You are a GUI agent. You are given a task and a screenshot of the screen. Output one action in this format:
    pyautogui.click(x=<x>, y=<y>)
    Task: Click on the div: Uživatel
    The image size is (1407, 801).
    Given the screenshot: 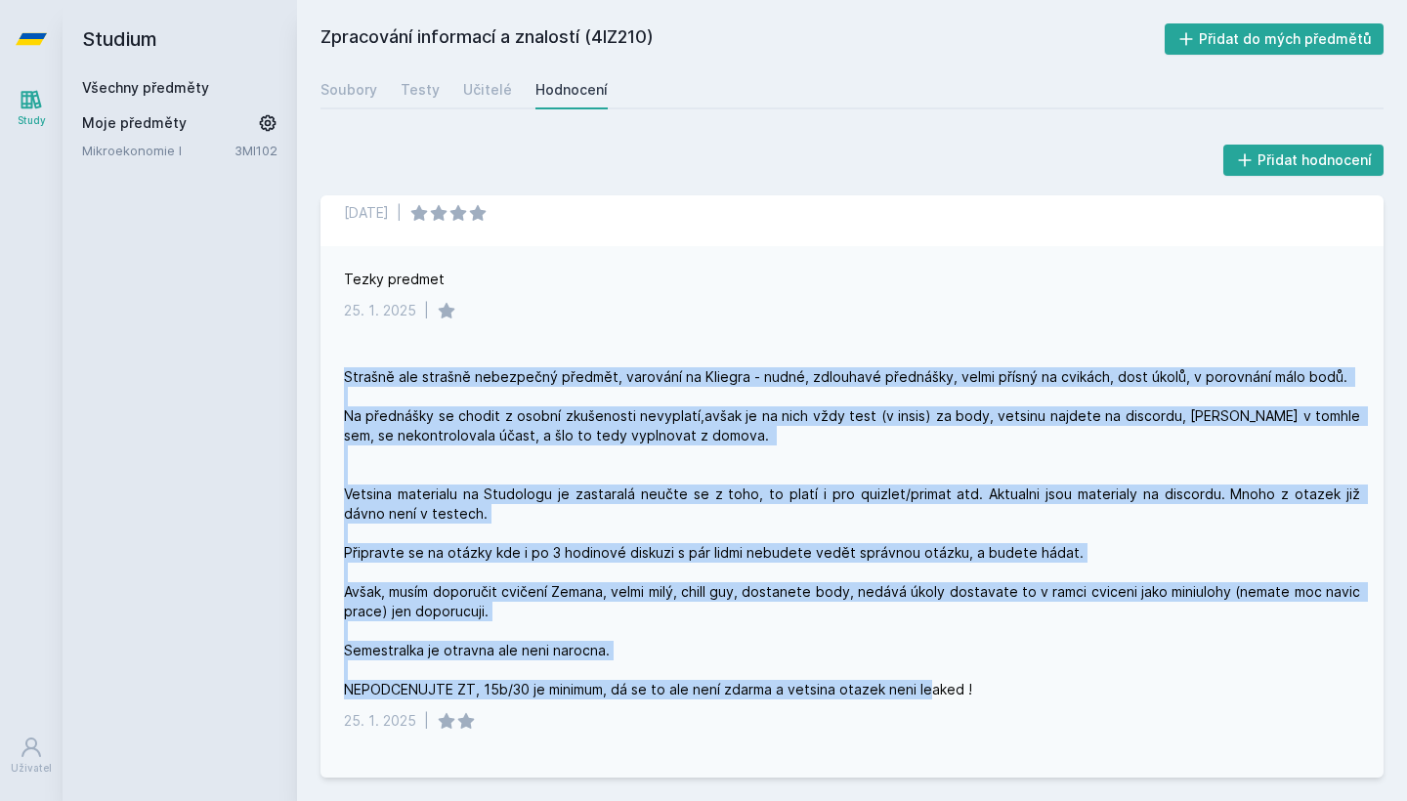 What is the action you would take?
    pyautogui.click(x=31, y=768)
    